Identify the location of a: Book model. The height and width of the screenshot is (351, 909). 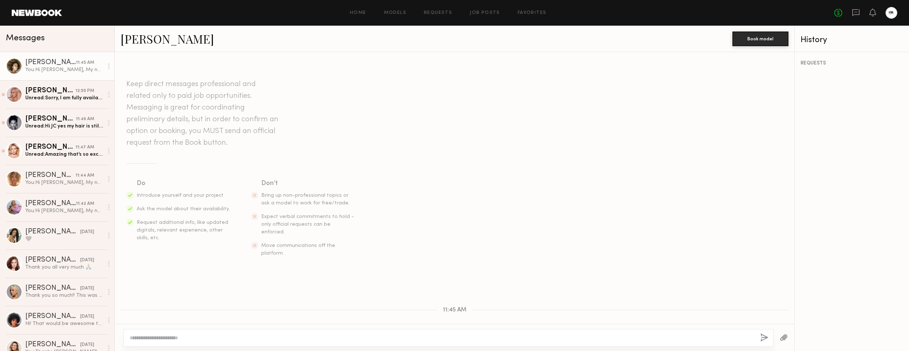
(760, 38).